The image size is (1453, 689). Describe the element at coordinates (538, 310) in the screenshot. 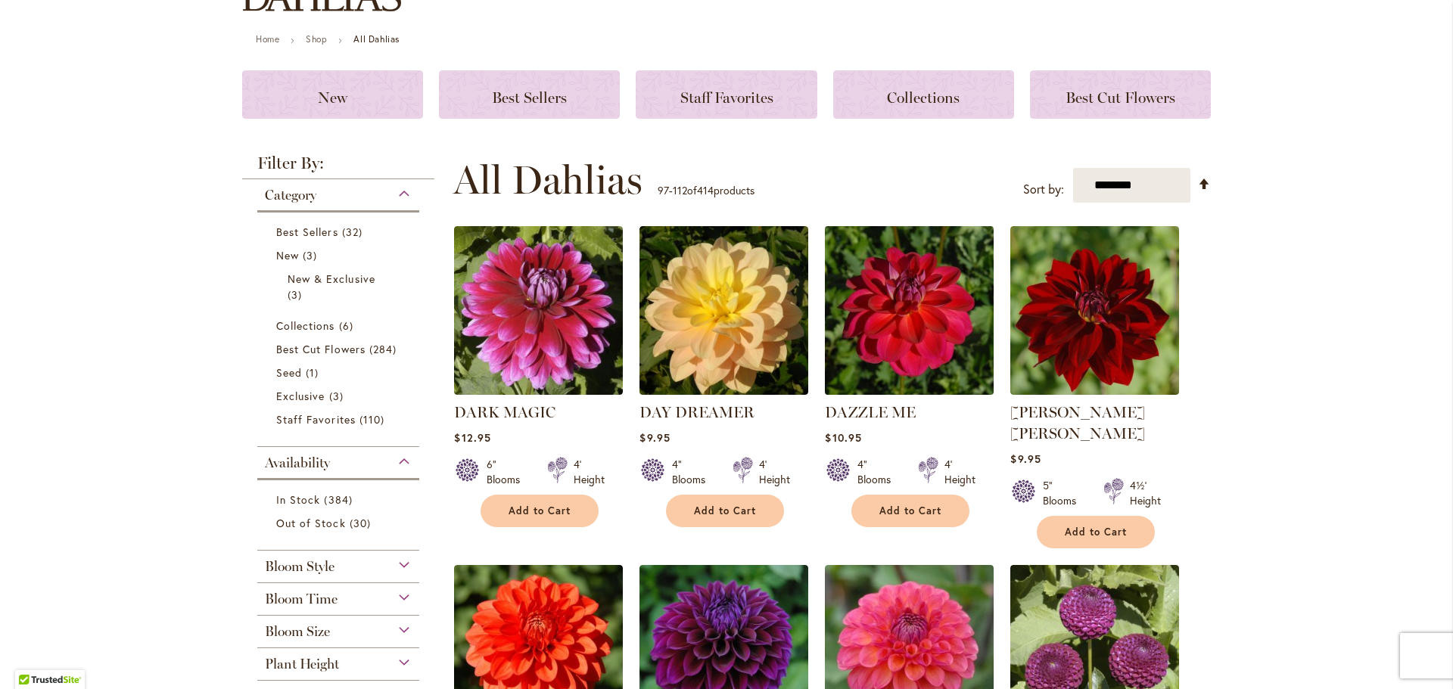

I see `img: DARK MAGIC` at that location.